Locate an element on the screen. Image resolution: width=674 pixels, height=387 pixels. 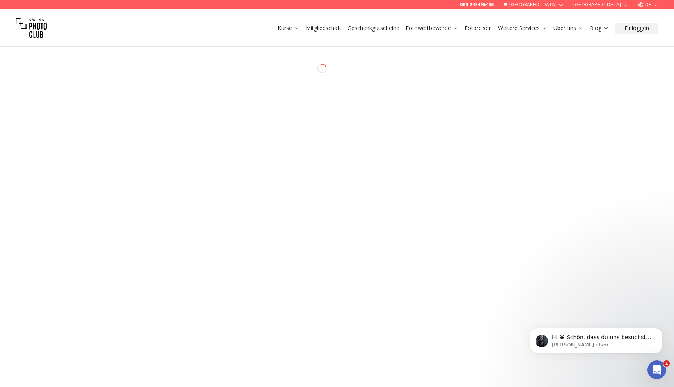
button: Geschenkgutscheine is located at coordinates (373, 28).